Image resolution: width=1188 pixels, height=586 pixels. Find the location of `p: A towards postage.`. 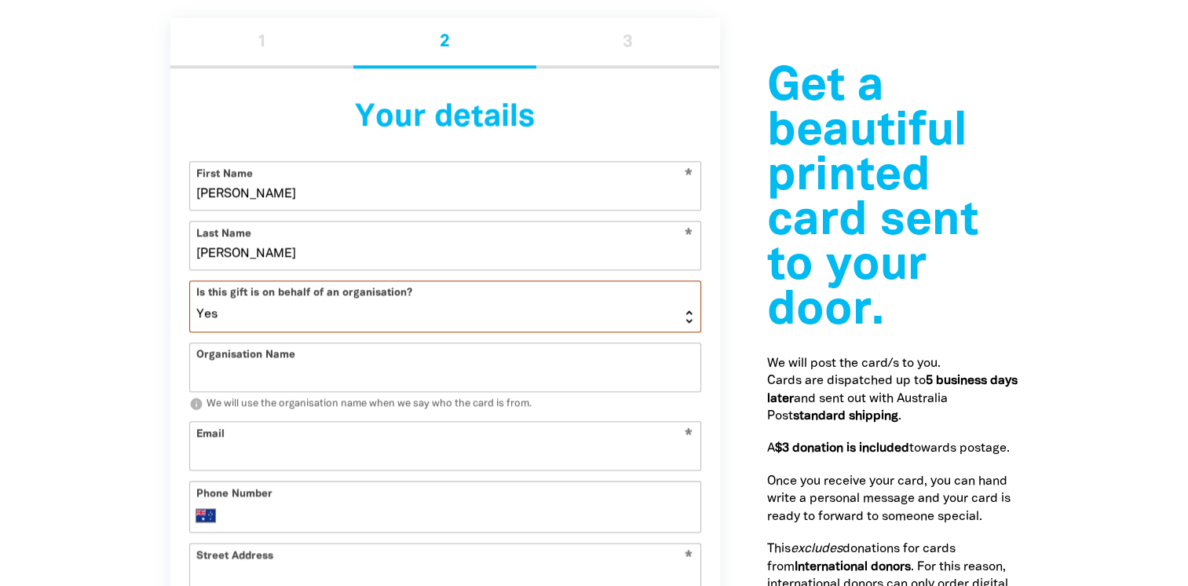

p: A towards postage. is located at coordinates (893, 448).